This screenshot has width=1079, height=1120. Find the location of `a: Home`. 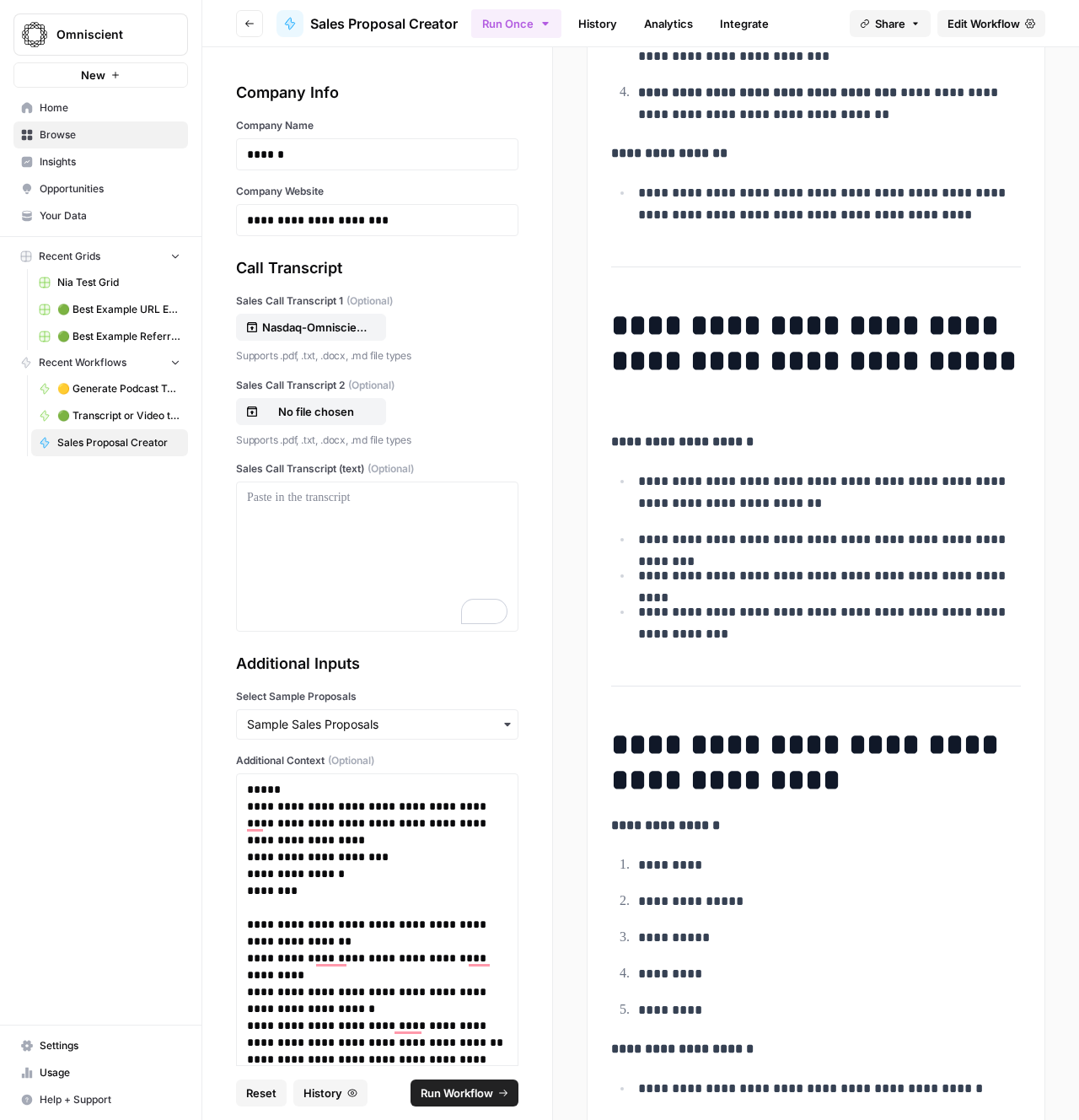

a: Home is located at coordinates (101, 108).